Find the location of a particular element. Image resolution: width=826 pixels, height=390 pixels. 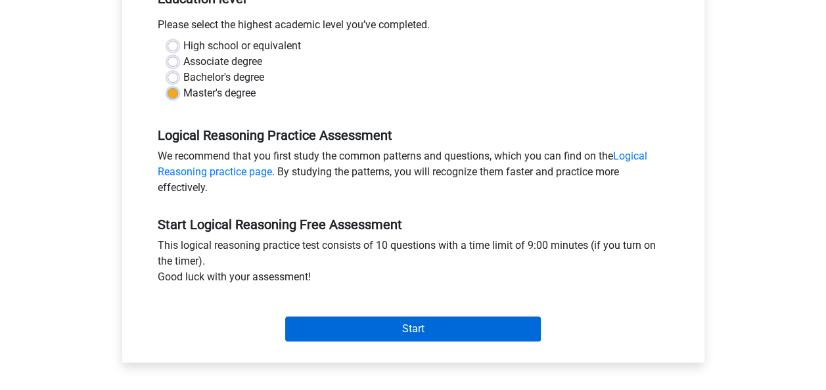

div: Please select the highest academic level you’ve completed. is located at coordinates (413, 28).